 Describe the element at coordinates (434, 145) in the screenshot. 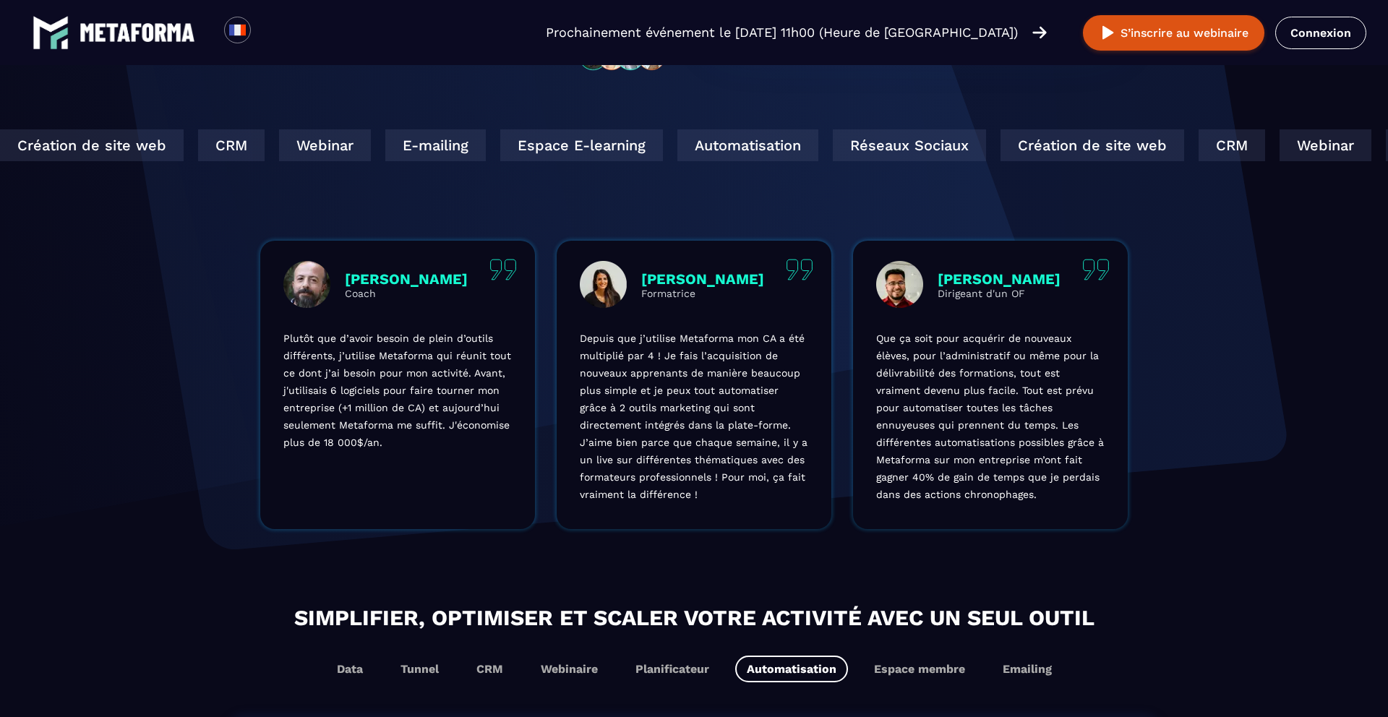

I see `div: E-mailing` at that location.